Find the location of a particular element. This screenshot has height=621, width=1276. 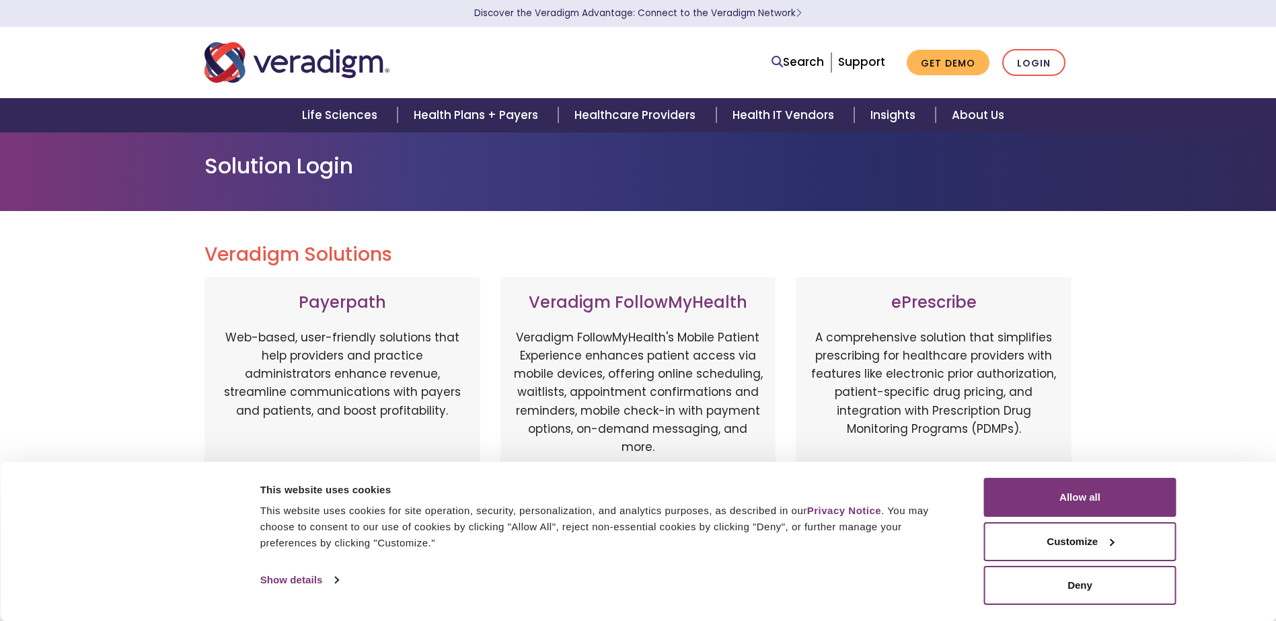

a: Health Plans + Payers is located at coordinates (477, 115).